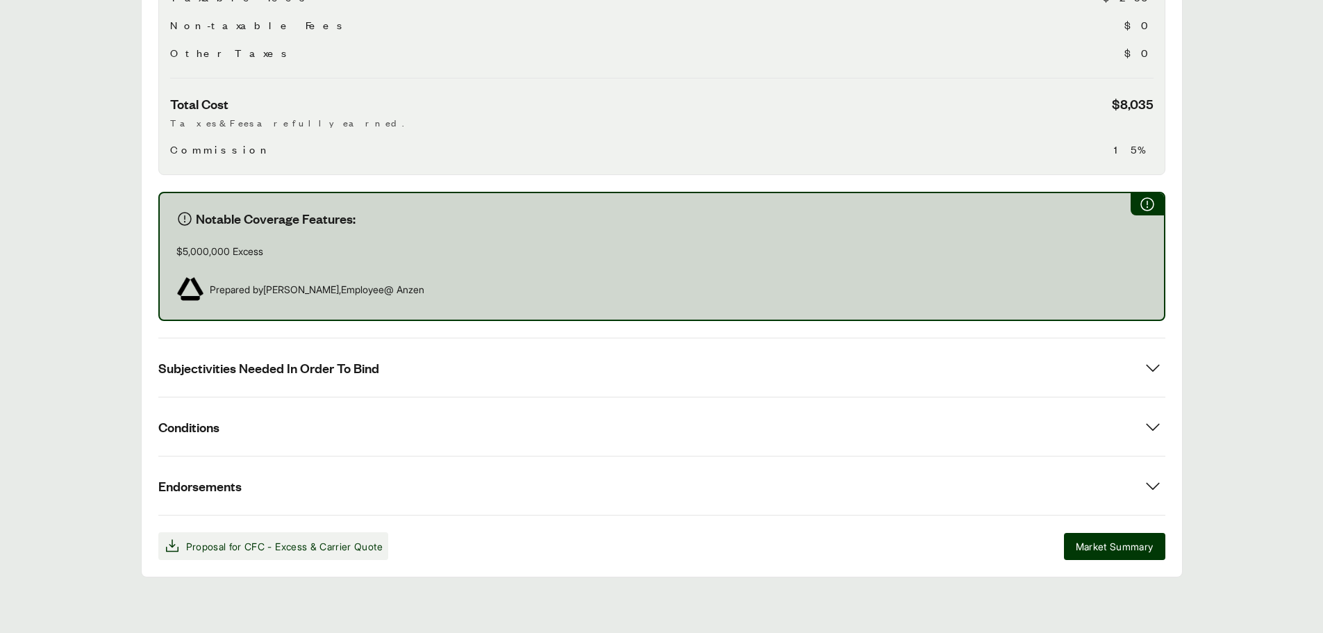 This screenshot has width=1323, height=633. I want to click on button: Market Summary, so click(1115, 546).